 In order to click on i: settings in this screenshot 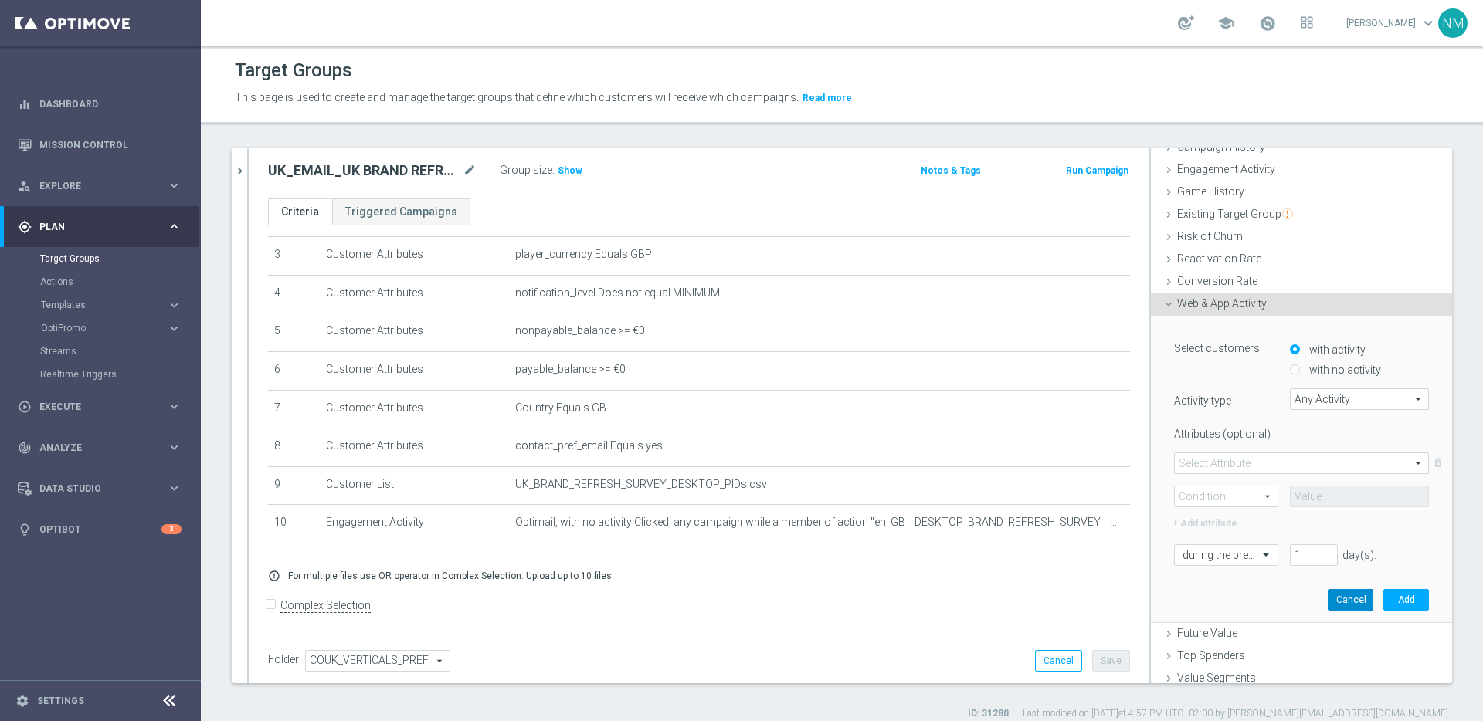, I will do `click(22, 701)`.